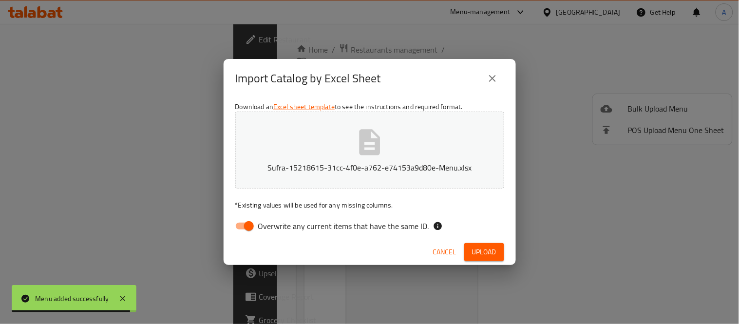  Describe the element at coordinates (344, 226) in the screenshot. I see `span: Overwrite any current items that have the same ID.` at that location.